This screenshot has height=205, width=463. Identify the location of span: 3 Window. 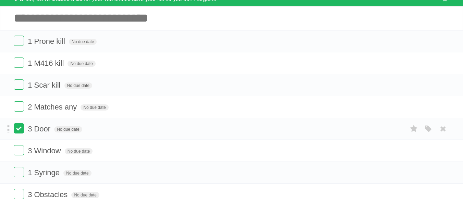
(45, 151).